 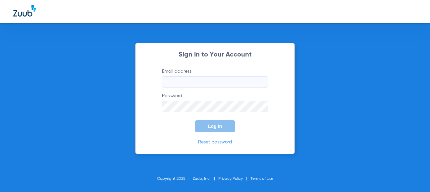 I want to click on li: Copyright 2025, so click(x=175, y=179).